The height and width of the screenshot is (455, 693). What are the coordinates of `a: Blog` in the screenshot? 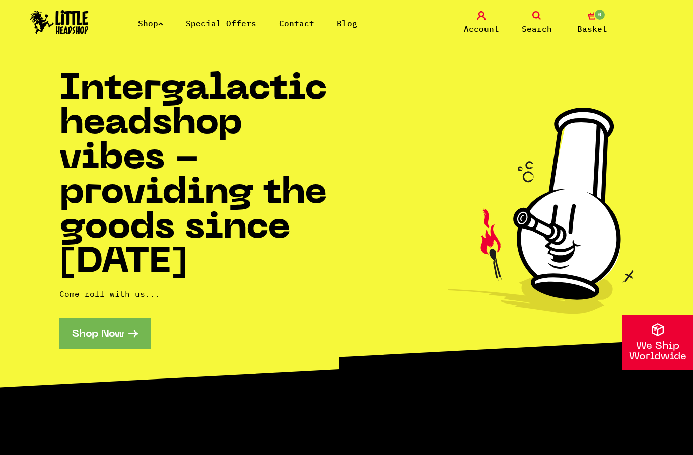 It's located at (347, 23).